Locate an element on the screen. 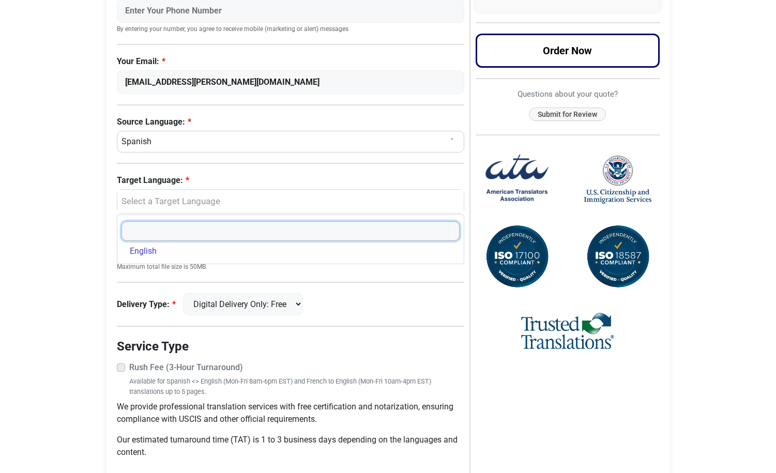  label: Delivery Type: is located at coordinates (146, 305).